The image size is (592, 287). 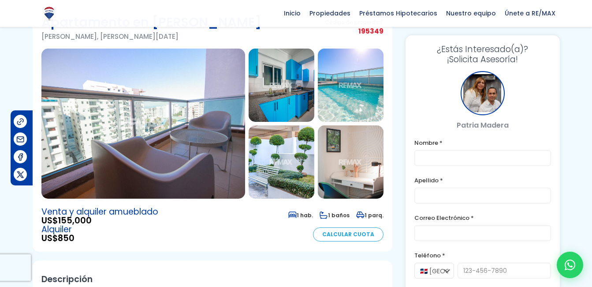 I want to click on span: Venta y alquiler amueblado, so click(x=100, y=212).